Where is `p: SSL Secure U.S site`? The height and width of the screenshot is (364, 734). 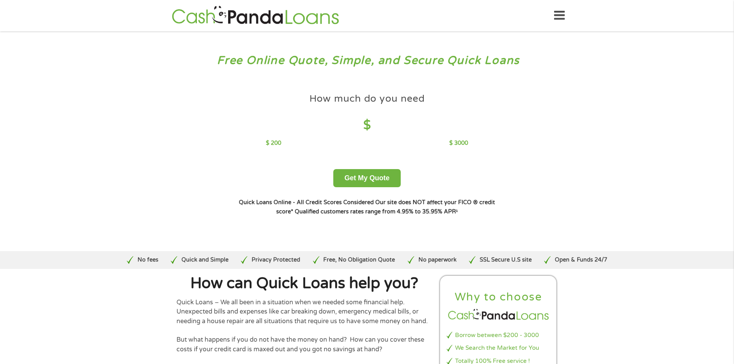 p: SSL Secure U.S site is located at coordinates (506, 260).